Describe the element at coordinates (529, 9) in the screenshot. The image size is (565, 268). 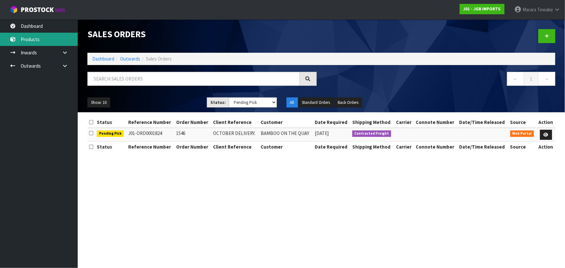
I see `span: Marara` at that location.